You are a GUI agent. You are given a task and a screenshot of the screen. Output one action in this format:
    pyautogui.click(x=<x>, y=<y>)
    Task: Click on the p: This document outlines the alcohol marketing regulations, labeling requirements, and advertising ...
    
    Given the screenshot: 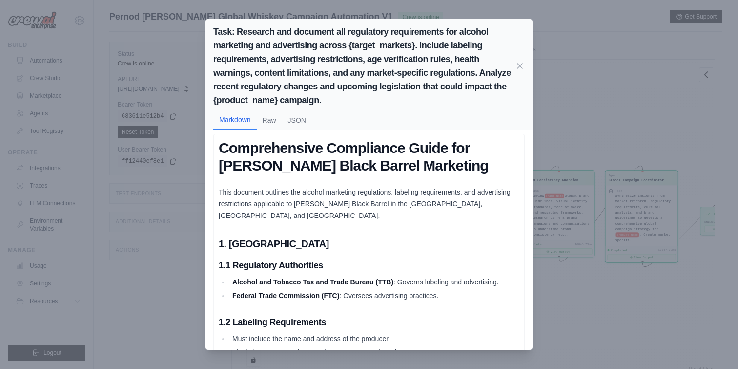 What is the action you would take?
    pyautogui.click(x=369, y=204)
    